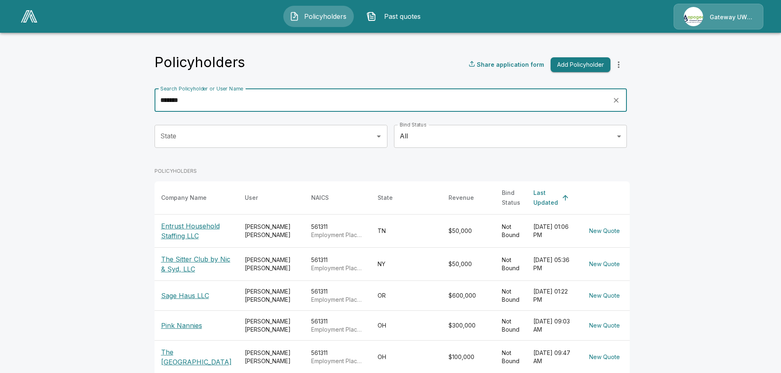 This screenshot has width=781, height=373. What do you see at coordinates (618, 65) in the screenshot?
I see `button: more` at bounding box center [618, 65].